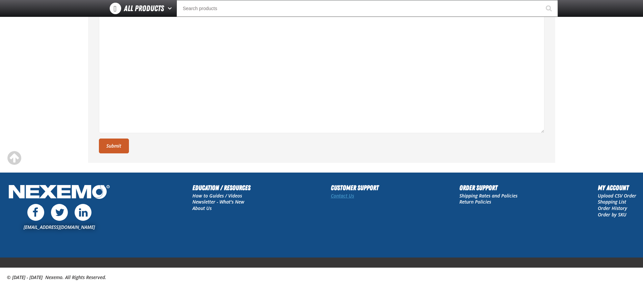 The height and width of the screenshot is (301, 643). I want to click on a: Newsletter - What's New, so click(218, 202).